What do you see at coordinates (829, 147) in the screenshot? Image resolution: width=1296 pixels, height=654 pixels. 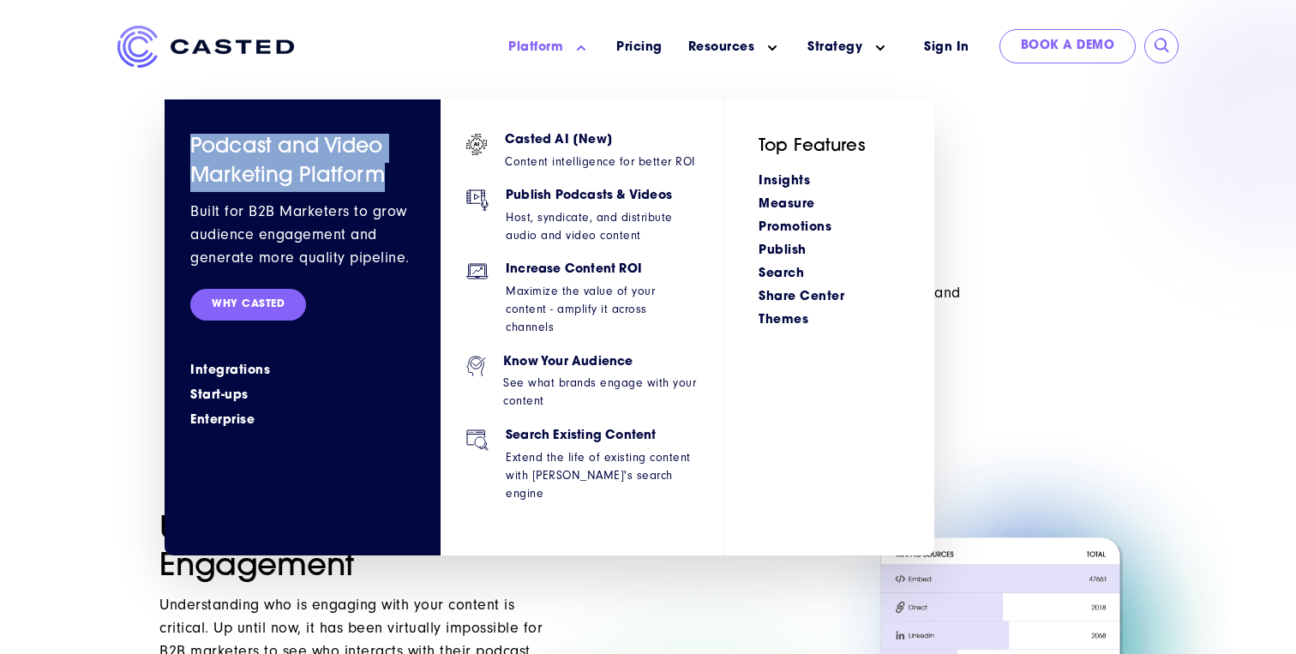 I see `h5: Top Features` at bounding box center [829, 147].